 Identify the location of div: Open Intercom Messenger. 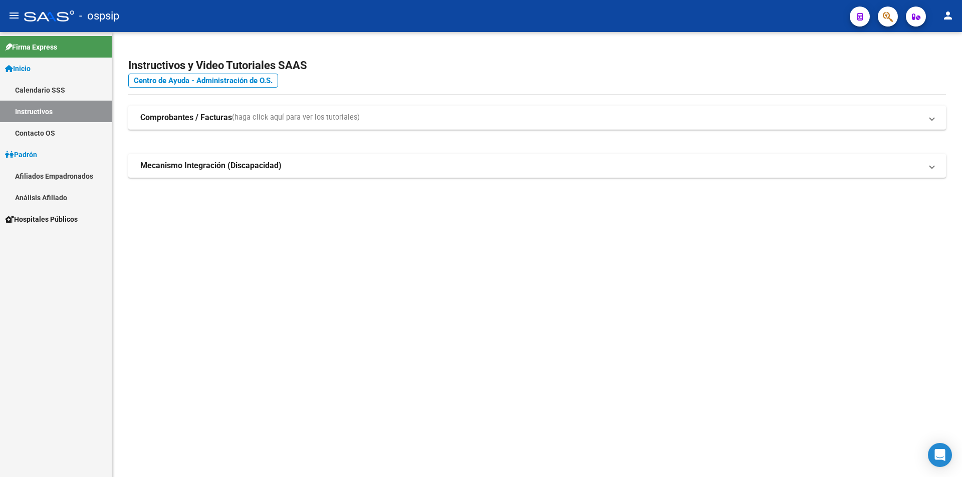
(940, 455).